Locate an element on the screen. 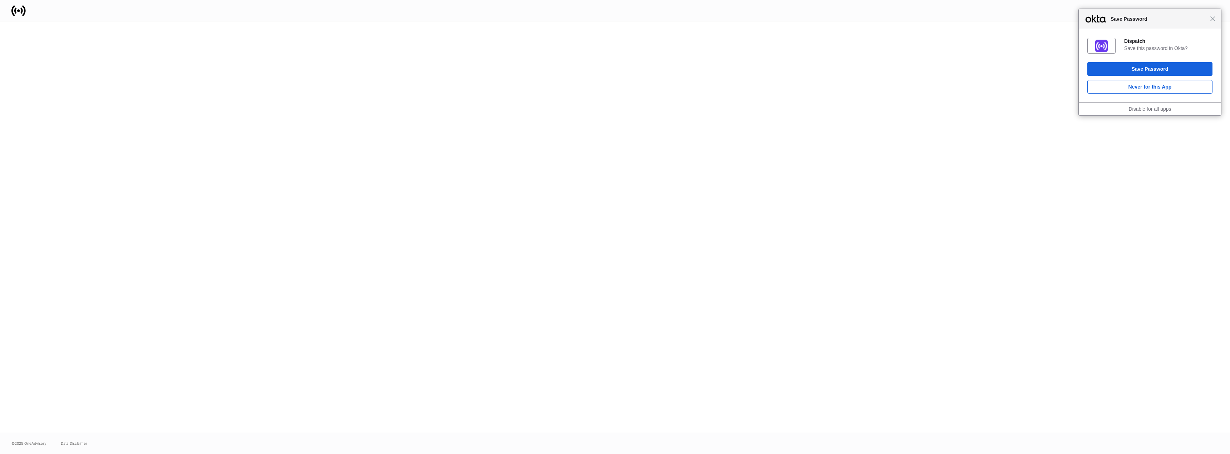  button: Save Password is located at coordinates (1149, 69).